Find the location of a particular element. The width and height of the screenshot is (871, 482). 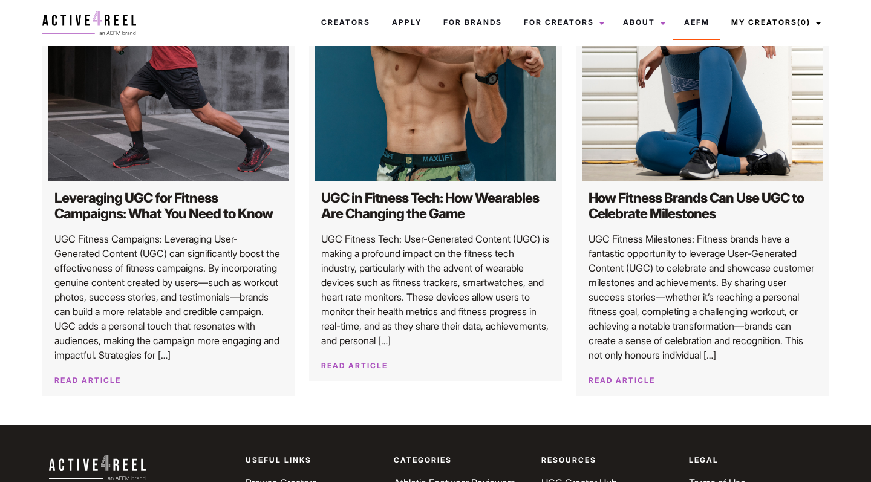

h2: UGC in Fitness Tech: How Wearables Are Changing the Game is located at coordinates (436, 206).